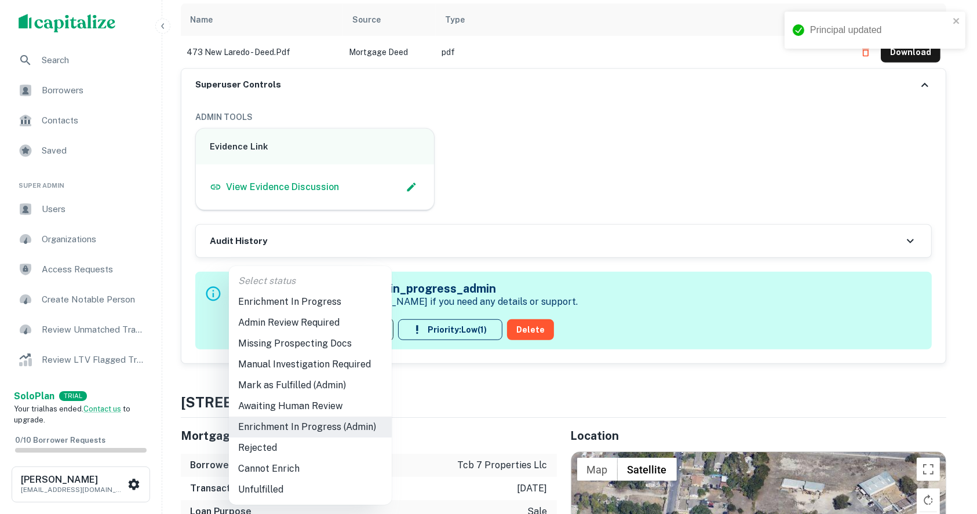  What do you see at coordinates (310, 469) in the screenshot?
I see `li: Cannot Enrich` at bounding box center [310, 469].